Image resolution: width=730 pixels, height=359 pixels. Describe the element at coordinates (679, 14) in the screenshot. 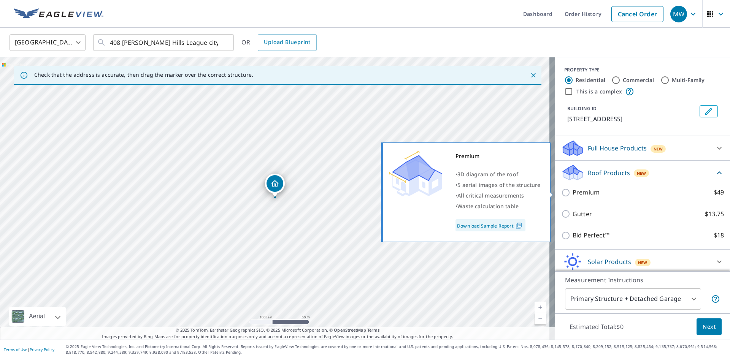

I see `div: MW` at that location.